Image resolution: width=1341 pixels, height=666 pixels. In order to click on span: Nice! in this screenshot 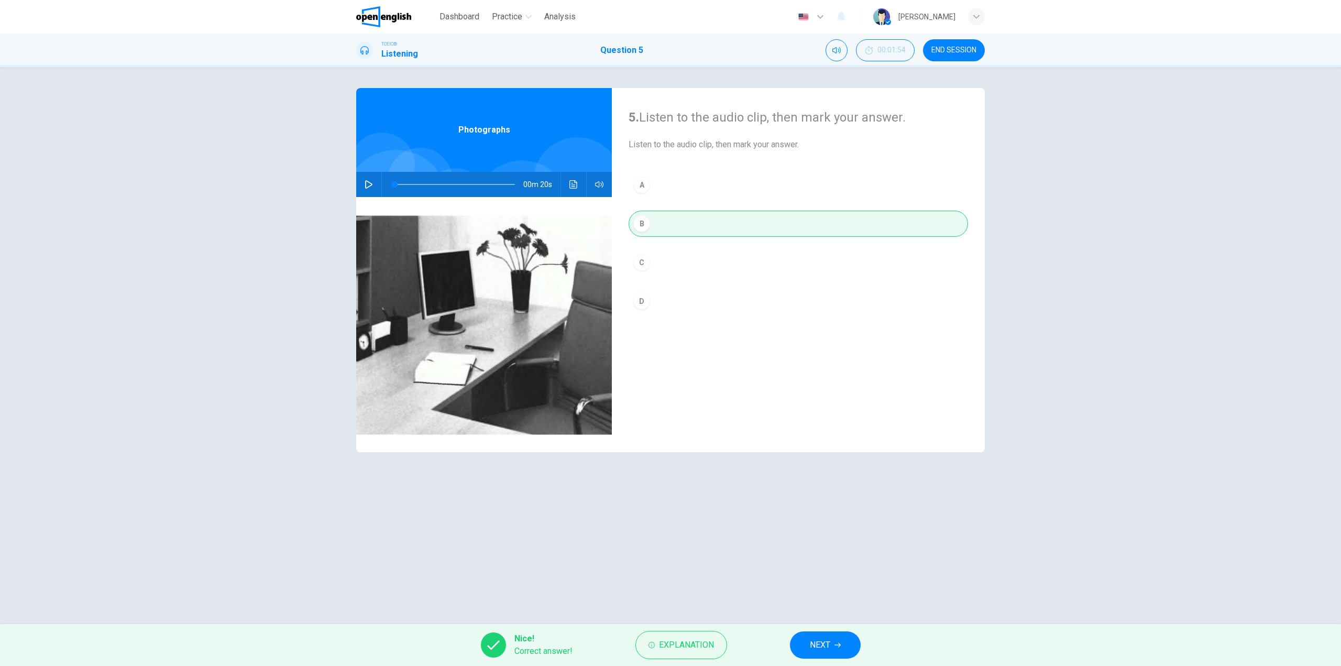, I will do `click(543, 639)`.